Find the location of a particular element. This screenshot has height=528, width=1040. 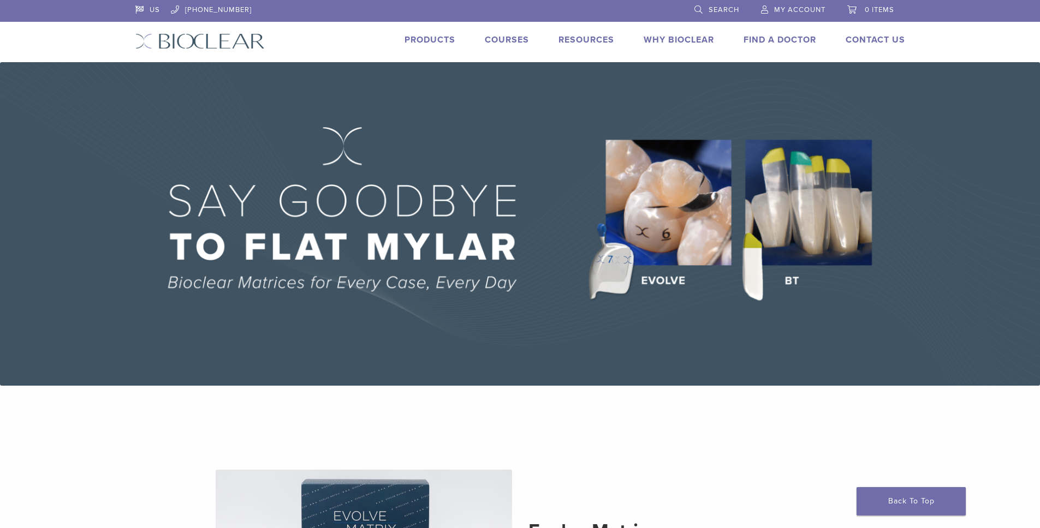

a: Resources is located at coordinates (586, 40).